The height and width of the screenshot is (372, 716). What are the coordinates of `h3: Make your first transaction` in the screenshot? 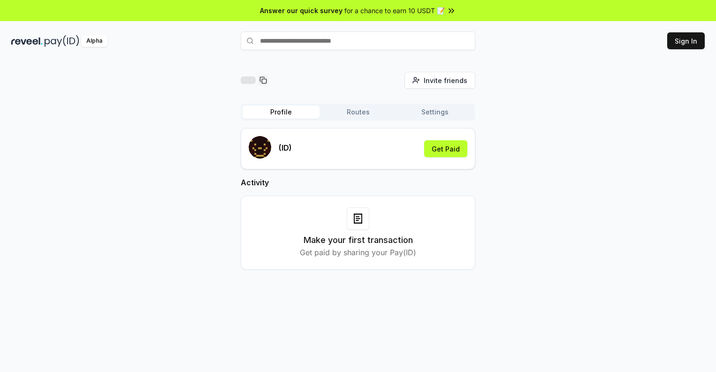 It's located at (358, 240).